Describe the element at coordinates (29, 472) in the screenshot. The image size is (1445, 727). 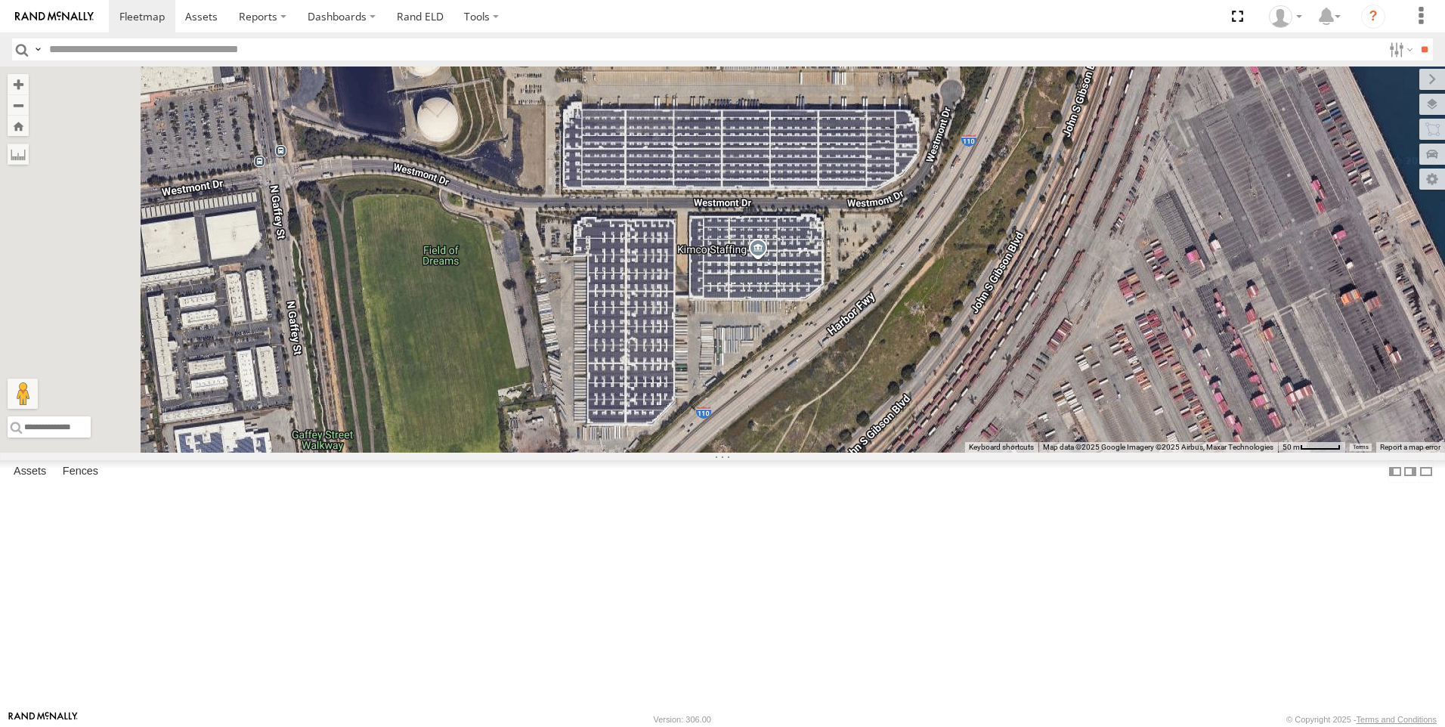
I see `label: Assets` at that location.